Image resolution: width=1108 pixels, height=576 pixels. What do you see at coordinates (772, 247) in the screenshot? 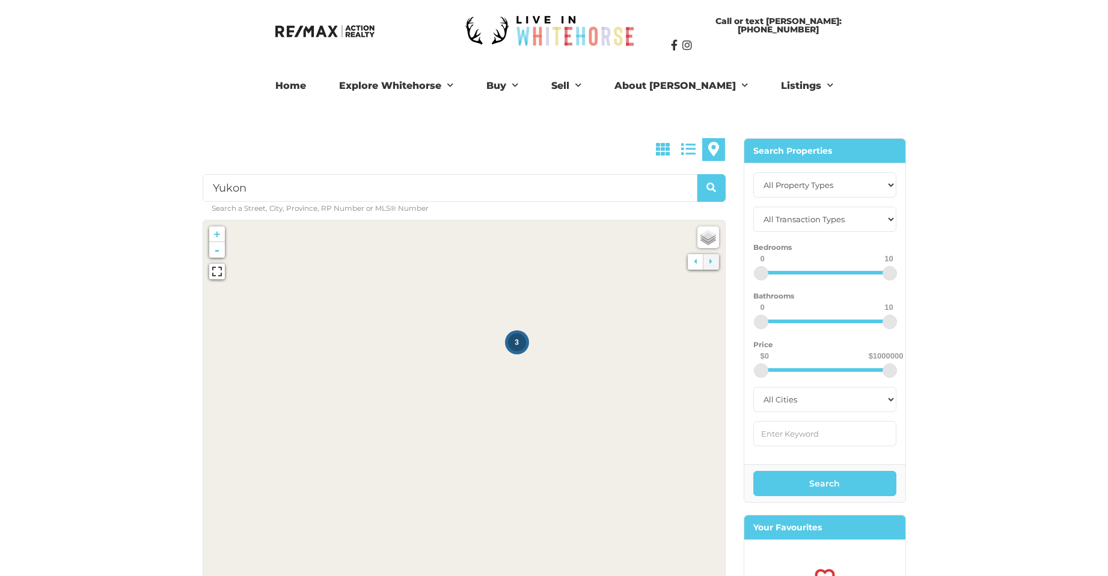
I see `small: Bedrooms` at bounding box center [772, 247].